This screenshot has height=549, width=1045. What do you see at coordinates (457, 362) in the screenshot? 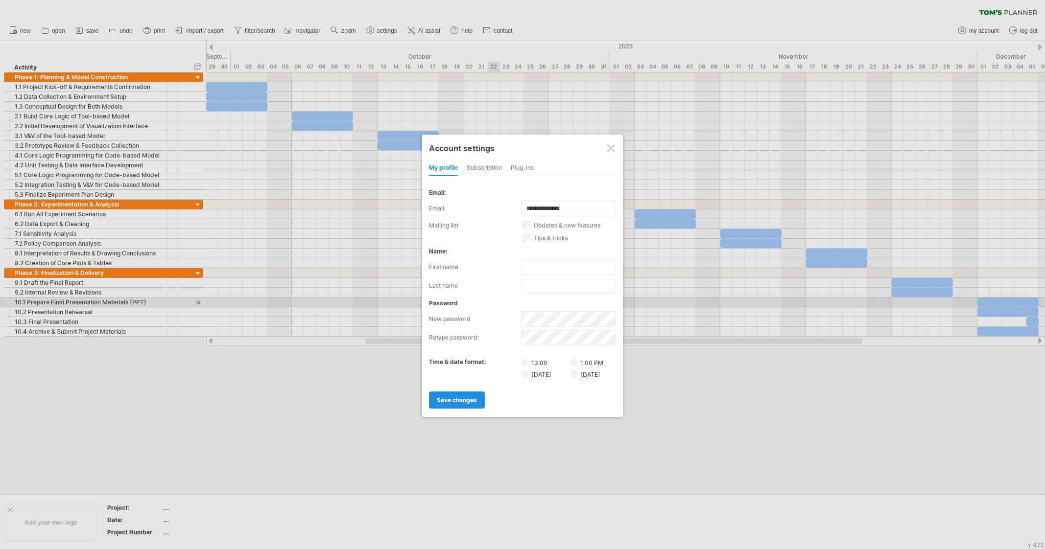
I see `label: time & date format:` at bounding box center [457, 362].